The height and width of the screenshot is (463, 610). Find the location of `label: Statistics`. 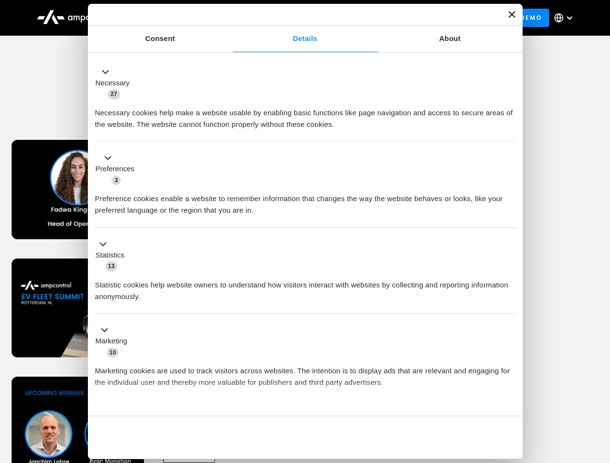

label: Statistics is located at coordinates (110, 255).